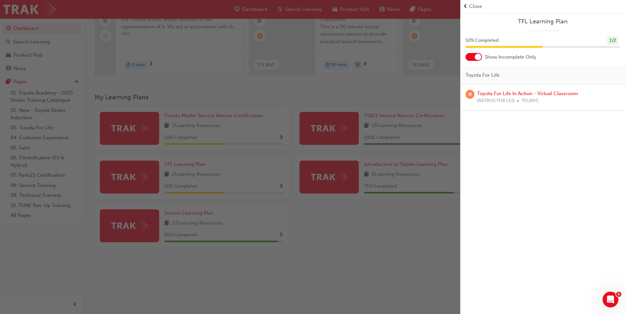 The height and width of the screenshot is (314, 625). What do you see at coordinates (496, 101) in the screenshot?
I see `span: INSTRUCTOR LED` at bounding box center [496, 101].